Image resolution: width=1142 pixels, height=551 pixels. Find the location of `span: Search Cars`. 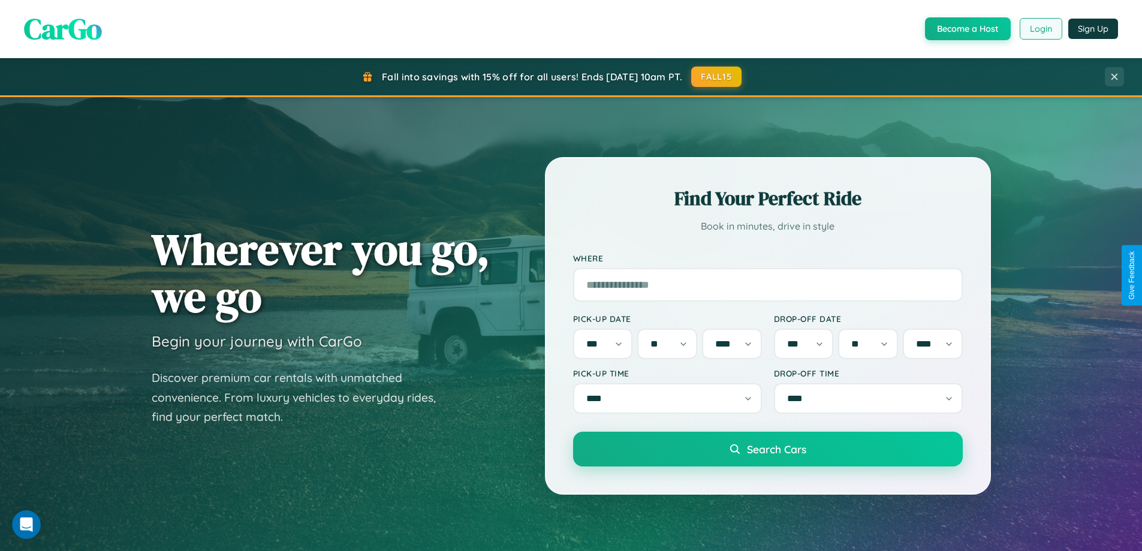

span: Search Cars is located at coordinates (776, 449).